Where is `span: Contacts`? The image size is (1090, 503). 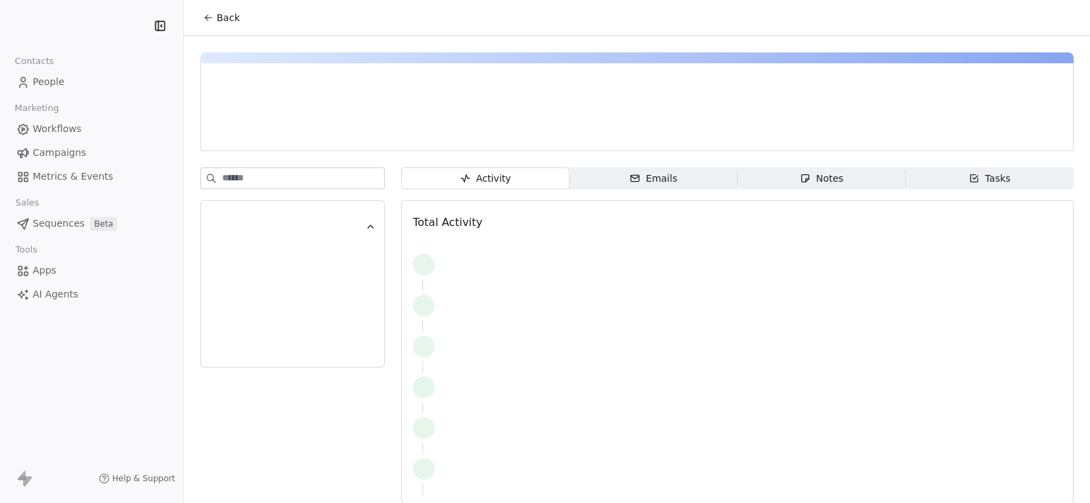
span: Contacts is located at coordinates (34, 61).